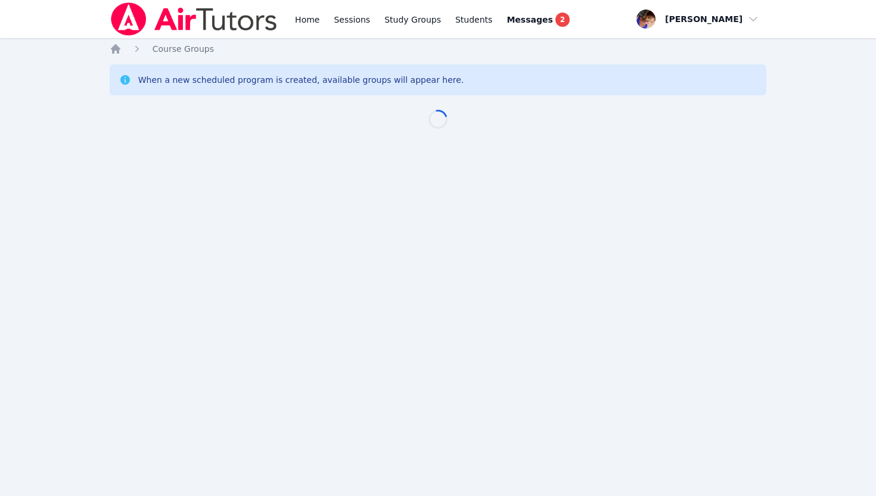 The width and height of the screenshot is (876, 496). Describe the element at coordinates (438, 49) in the screenshot. I see `nav: Breadcrumb` at that location.